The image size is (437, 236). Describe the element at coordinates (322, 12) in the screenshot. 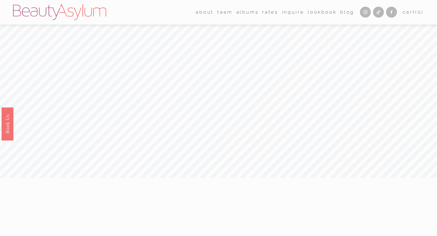

I see `a: Lookbook` at that location.